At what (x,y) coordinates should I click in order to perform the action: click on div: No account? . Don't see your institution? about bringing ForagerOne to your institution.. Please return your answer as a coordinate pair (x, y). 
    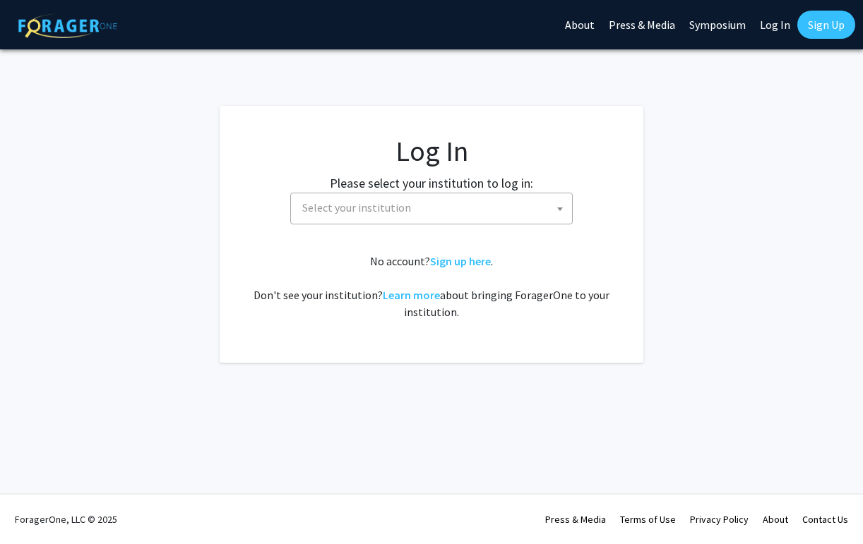
    Looking at the image, I should click on (431, 287).